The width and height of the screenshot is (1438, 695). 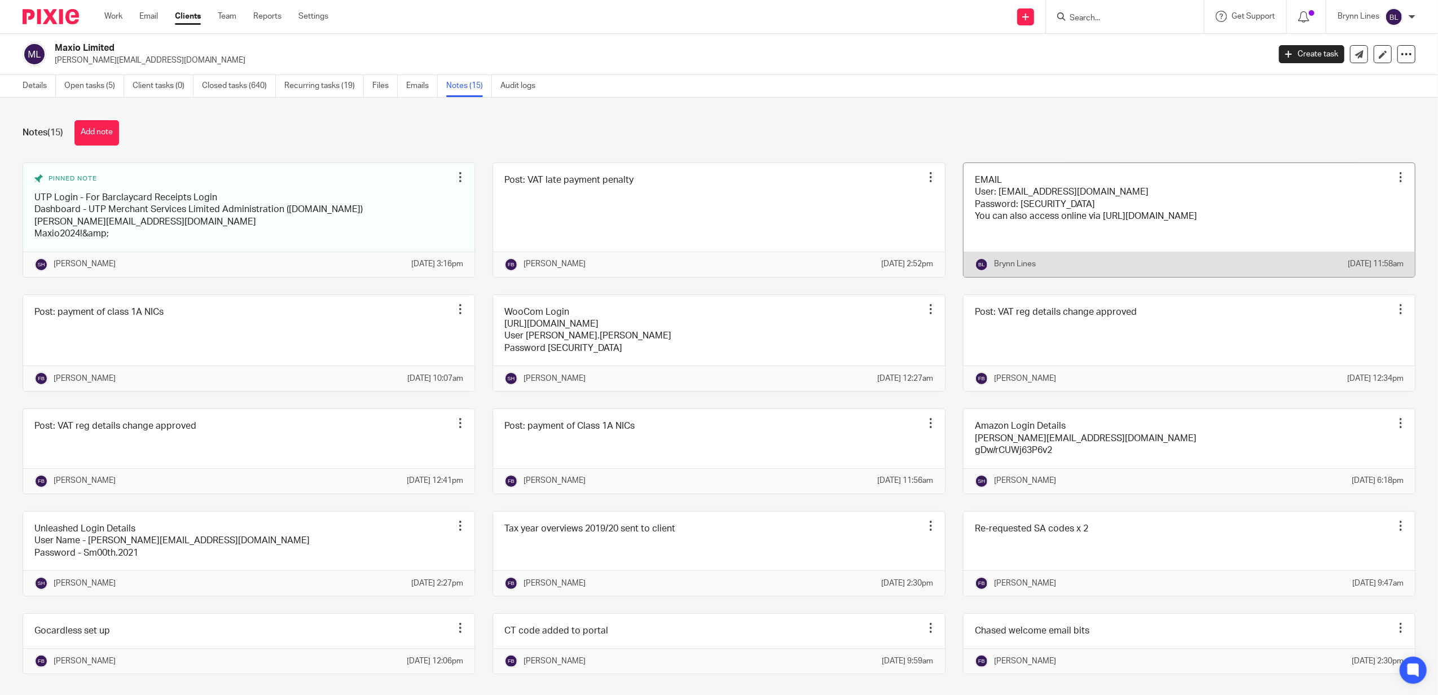 I want to click on a: Recurring tasks (19), so click(x=324, y=86).